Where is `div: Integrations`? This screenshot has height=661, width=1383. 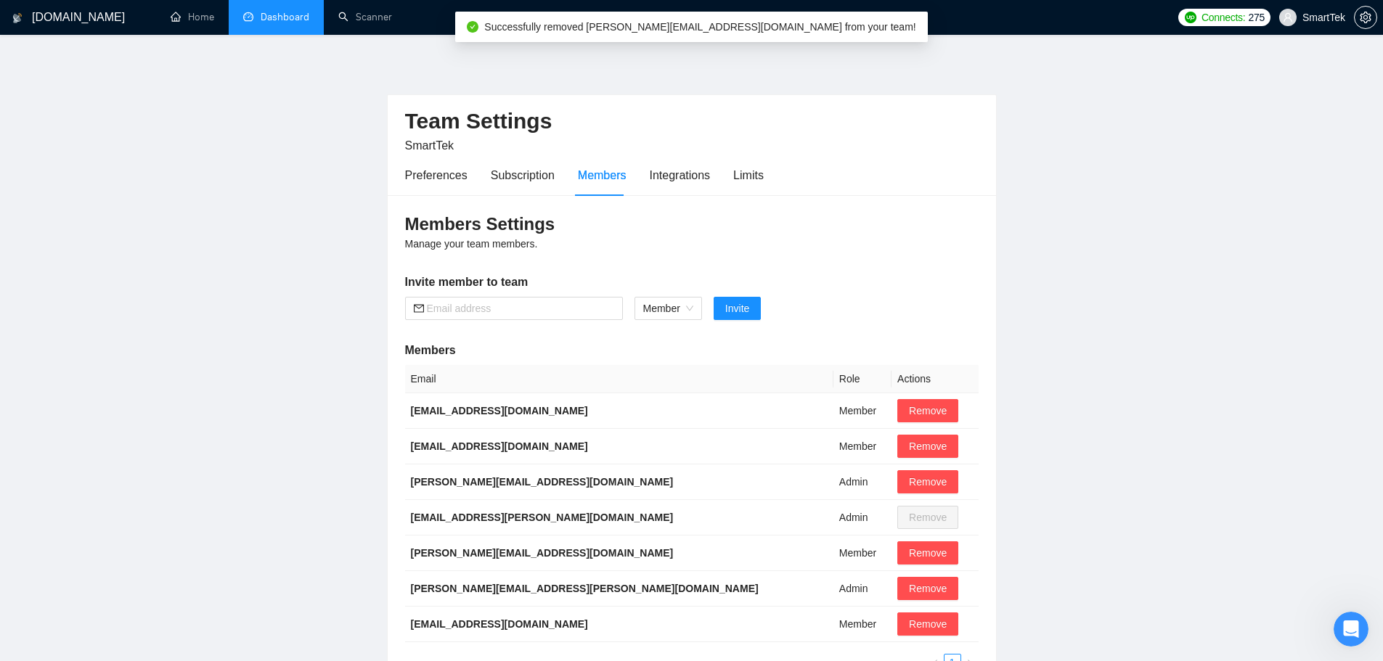
div: Integrations is located at coordinates (680, 175).